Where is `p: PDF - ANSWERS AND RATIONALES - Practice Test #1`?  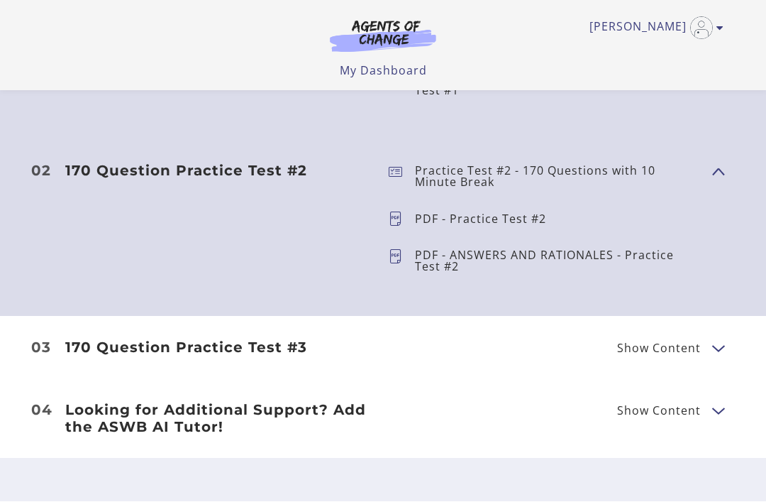
p: PDF - ANSWERS AND RATIONALES - Practice Test #1 is located at coordinates (558, 85).